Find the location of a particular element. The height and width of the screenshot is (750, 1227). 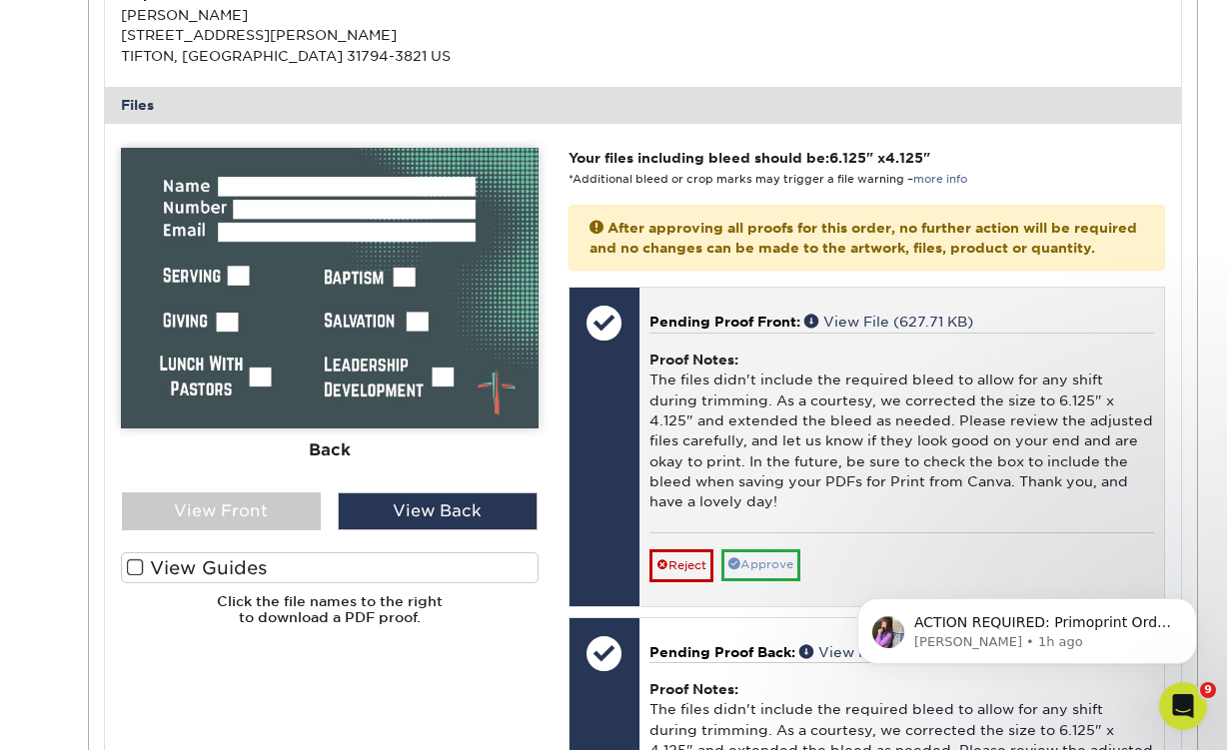

div: View Front is located at coordinates (222, 511).